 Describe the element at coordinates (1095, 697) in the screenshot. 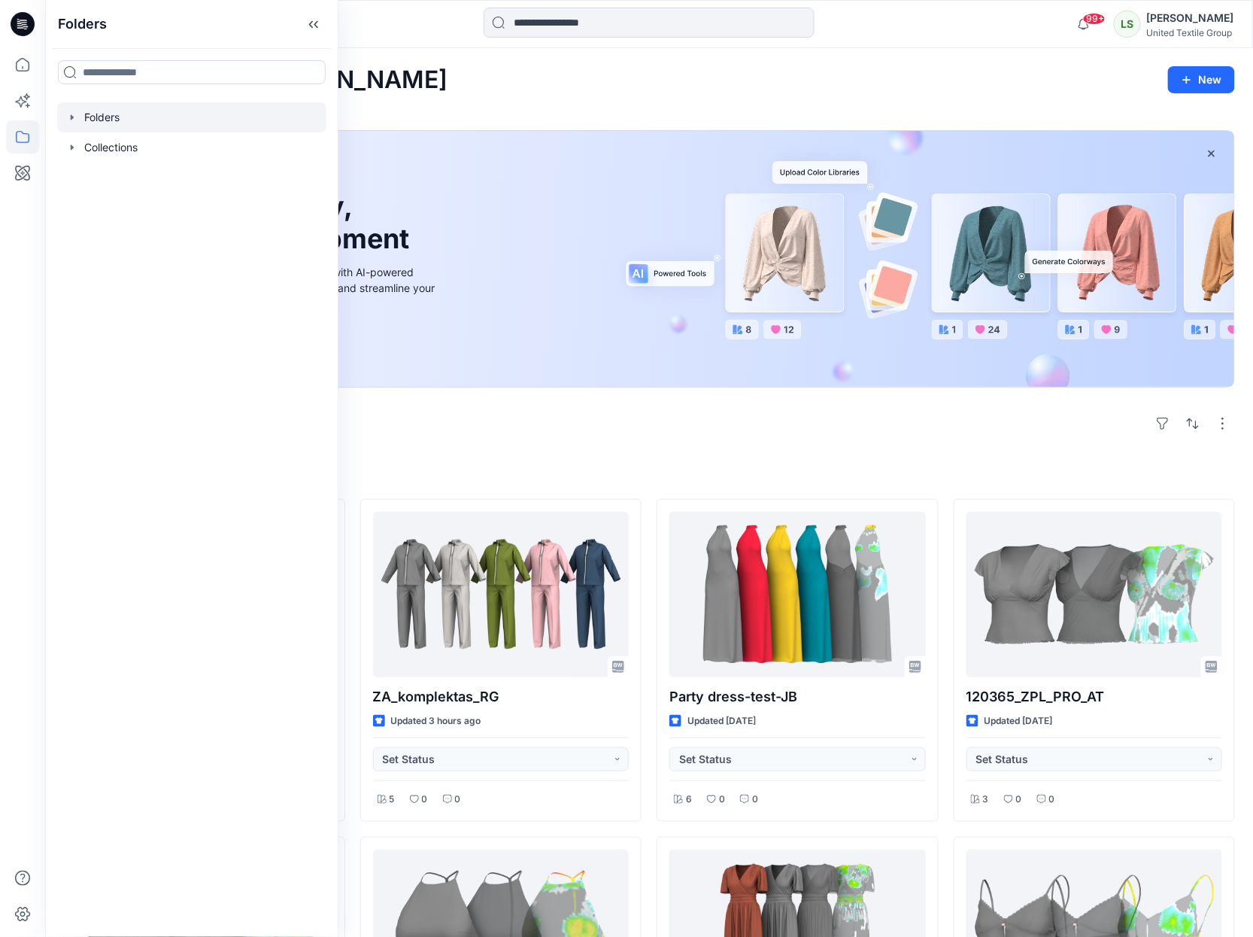

I see `p: 120365_ZPL_PRO_AT` at that location.